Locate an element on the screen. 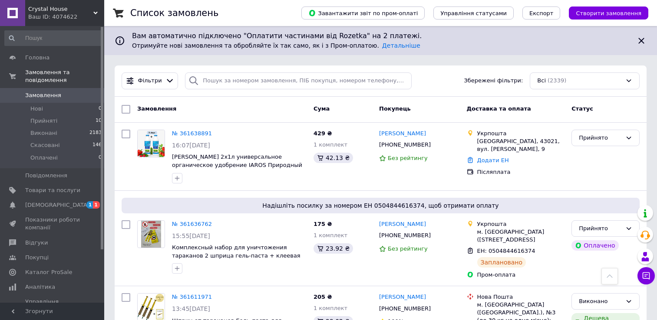 Image resolution: width=657 pixels, height=320 pixels. span: Отримуйте нові замовлення та обробляйте їх так само, як і з Пром-оплатою. is located at coordinates (276, 46).